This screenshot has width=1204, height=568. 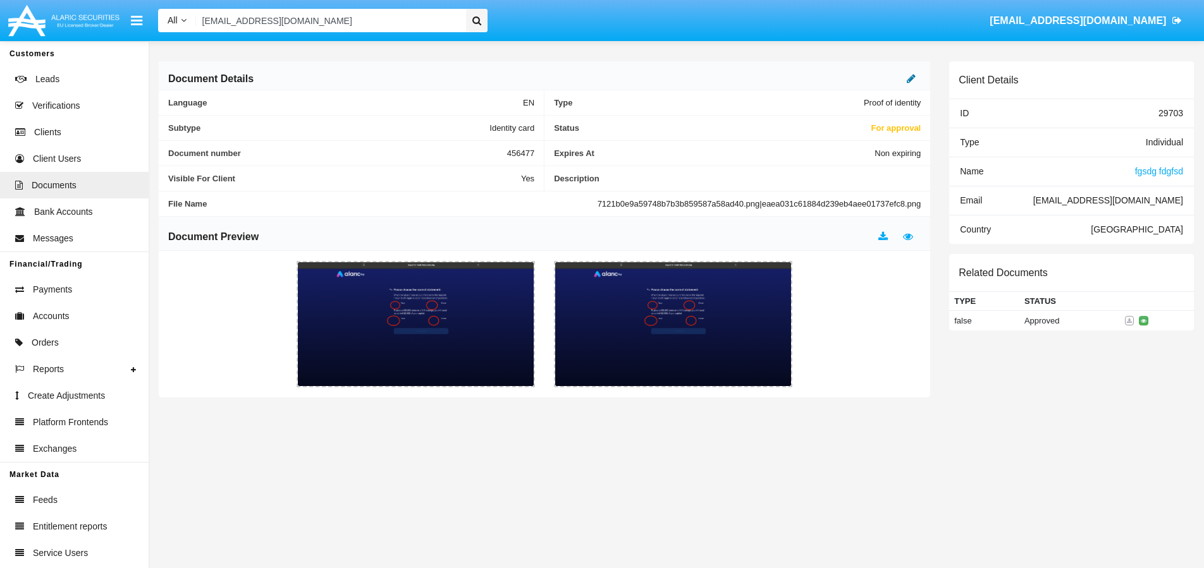 I want to click on span: Documents, so click(x=54, y=185).